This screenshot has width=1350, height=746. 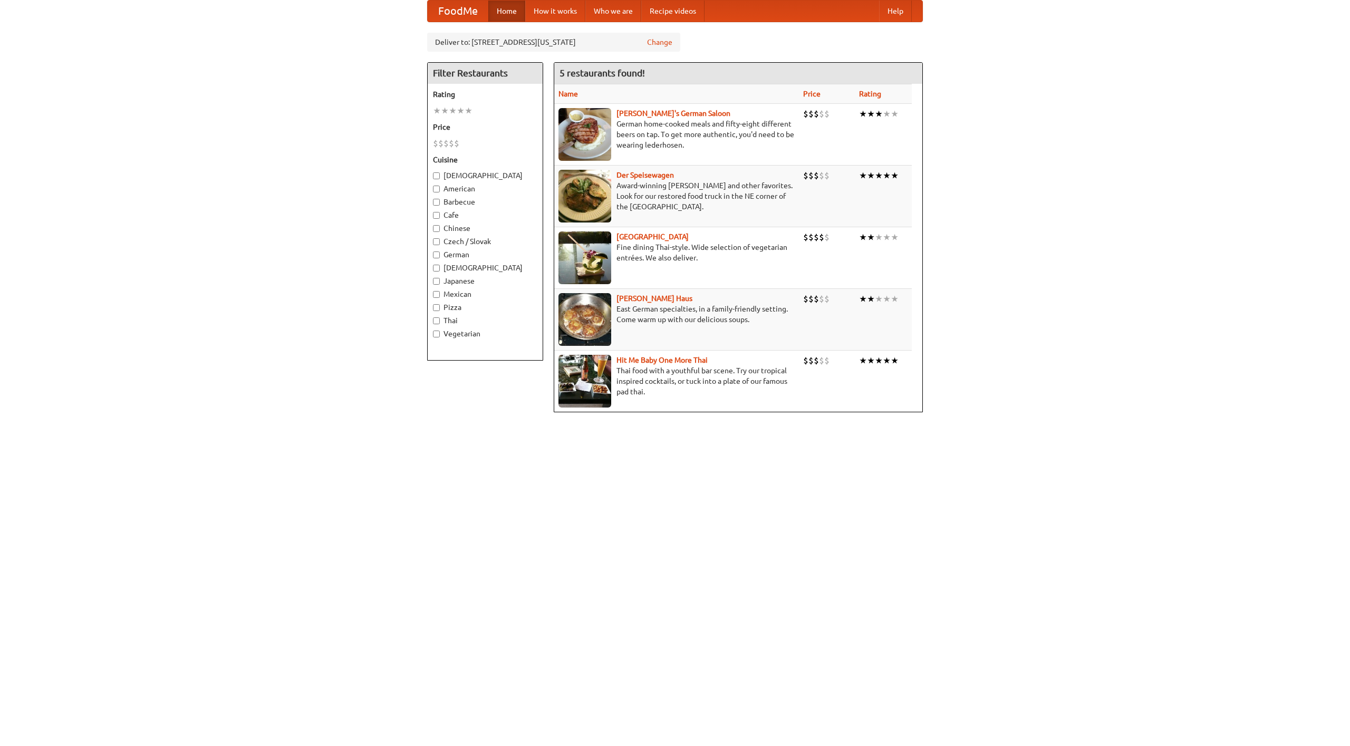 What do you see at coordinates (485, 215) in the screenshot?
I see `label: Cafe` at bounding box center [485, 215].